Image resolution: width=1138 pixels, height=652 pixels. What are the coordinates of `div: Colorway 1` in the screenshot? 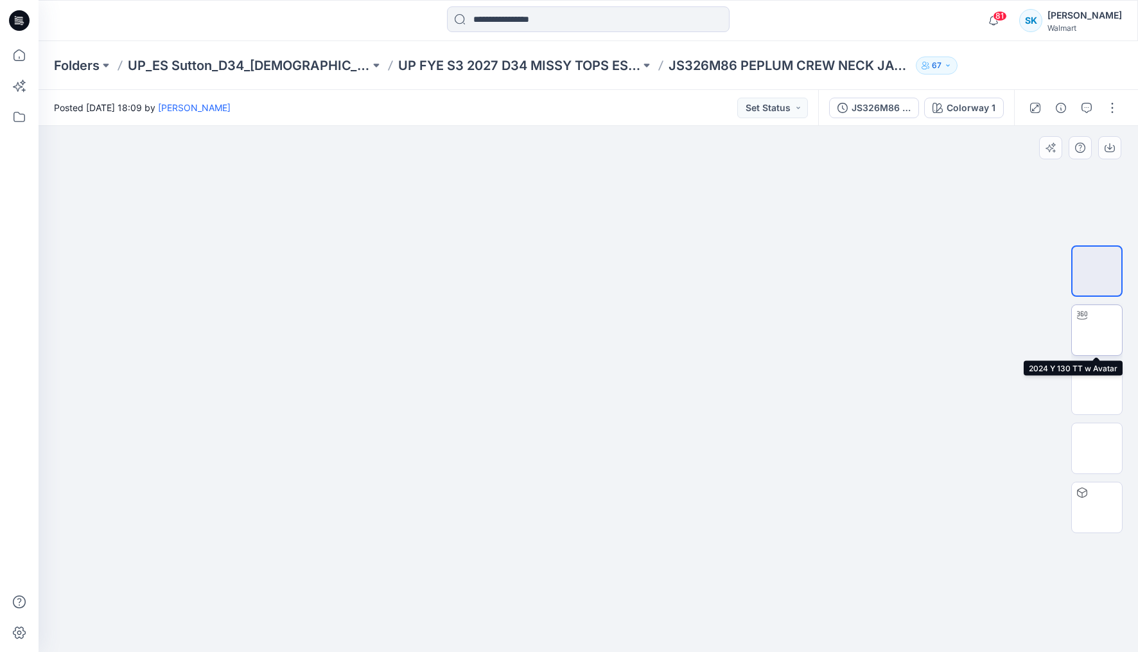 It's located at (971, 108).